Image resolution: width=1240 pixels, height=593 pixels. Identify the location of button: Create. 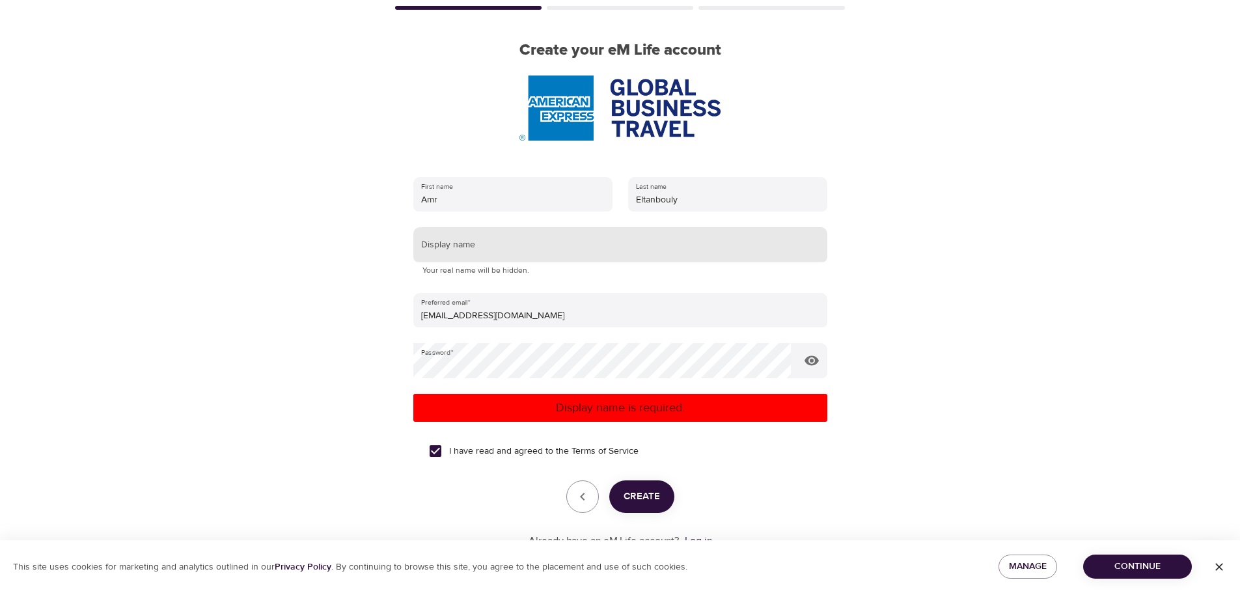
(642, 497).